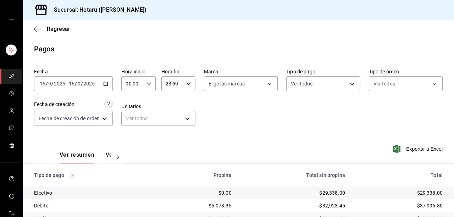 The width and height of the screenshot is (454, 217). Describe the element at coordinates (77, 157) in the screenshot. I see `button: Ver resumen` at that location.